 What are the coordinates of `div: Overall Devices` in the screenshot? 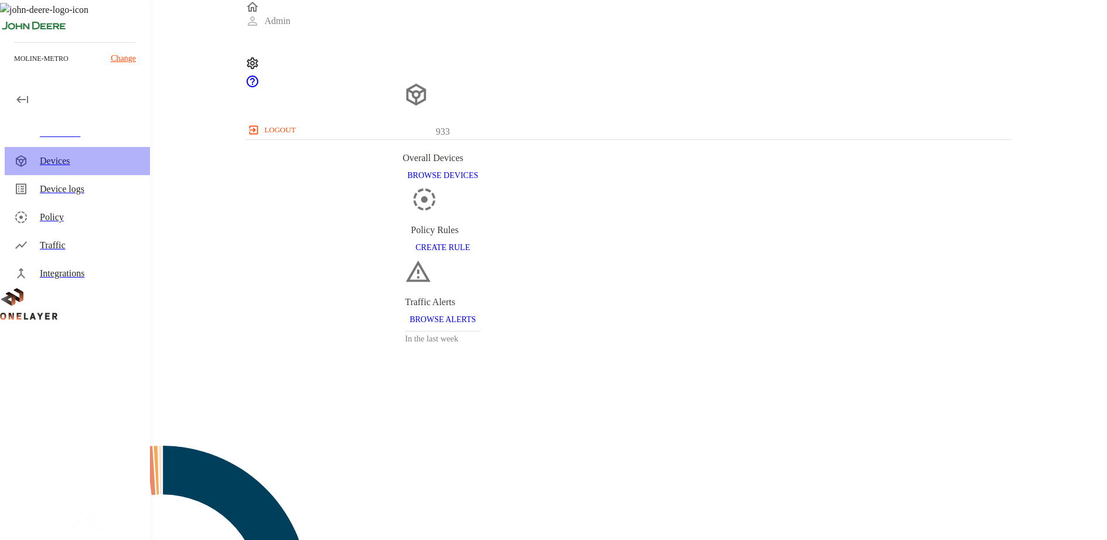 It's located at (443, 158).